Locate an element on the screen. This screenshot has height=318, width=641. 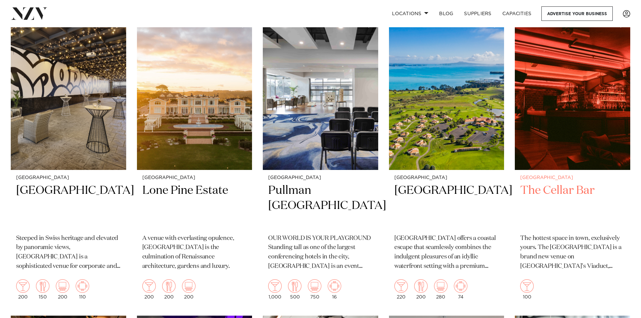
a: Capacities is located at coordinates (517, 13).